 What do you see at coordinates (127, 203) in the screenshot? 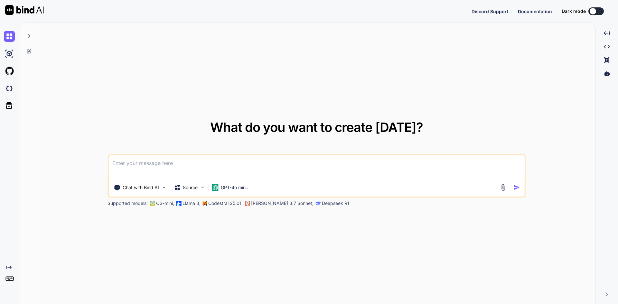
I see `p: Supported models:` at bounding box center [127, 203].